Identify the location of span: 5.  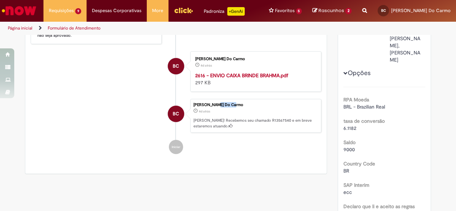
(299, 11).